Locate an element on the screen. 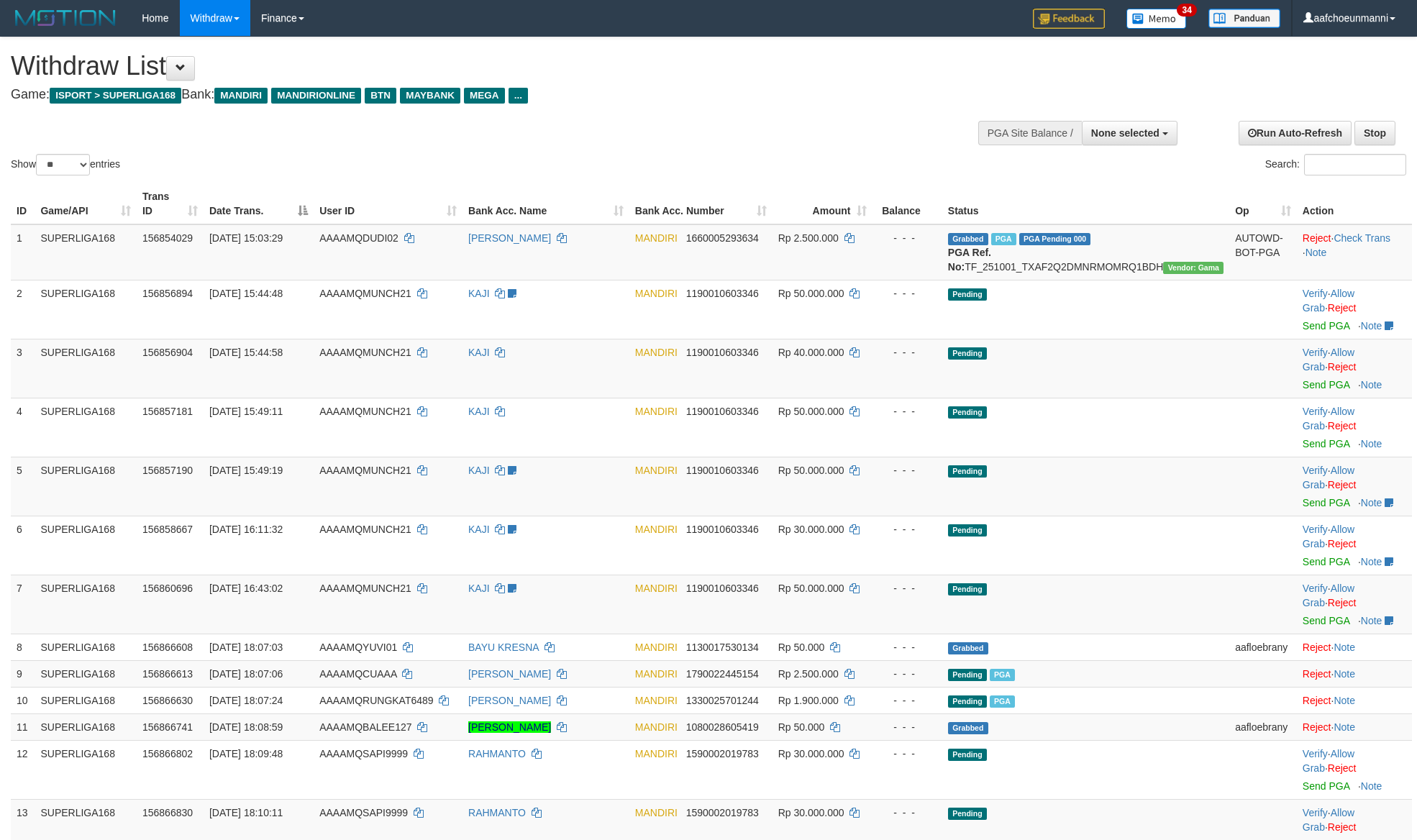  h1: Withdraw List is located at coordinates (471, 66).